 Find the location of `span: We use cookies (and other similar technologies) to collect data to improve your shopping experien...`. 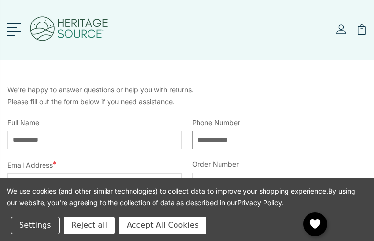

span: We use cookies (and other similar technologies) to collect data to improve your shopping experien... is located at coordinates (181, 197).